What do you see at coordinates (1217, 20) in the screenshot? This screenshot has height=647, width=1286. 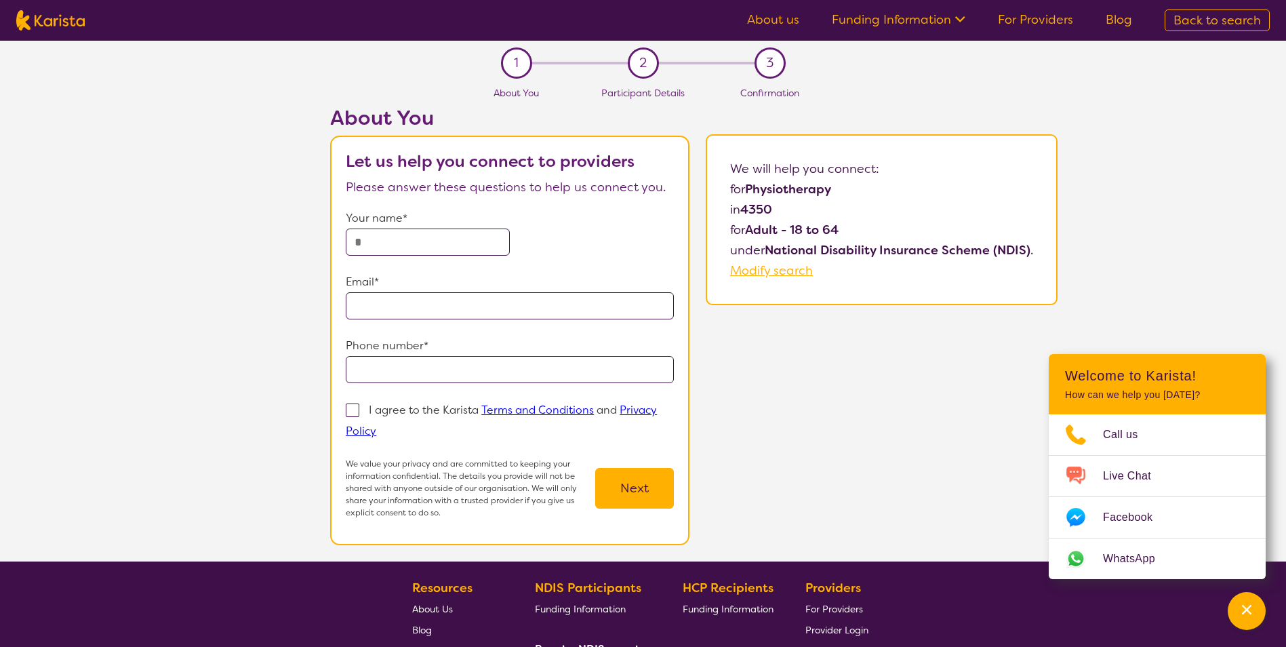 I see `span: Back to search` at bounding box center [1217, 20].